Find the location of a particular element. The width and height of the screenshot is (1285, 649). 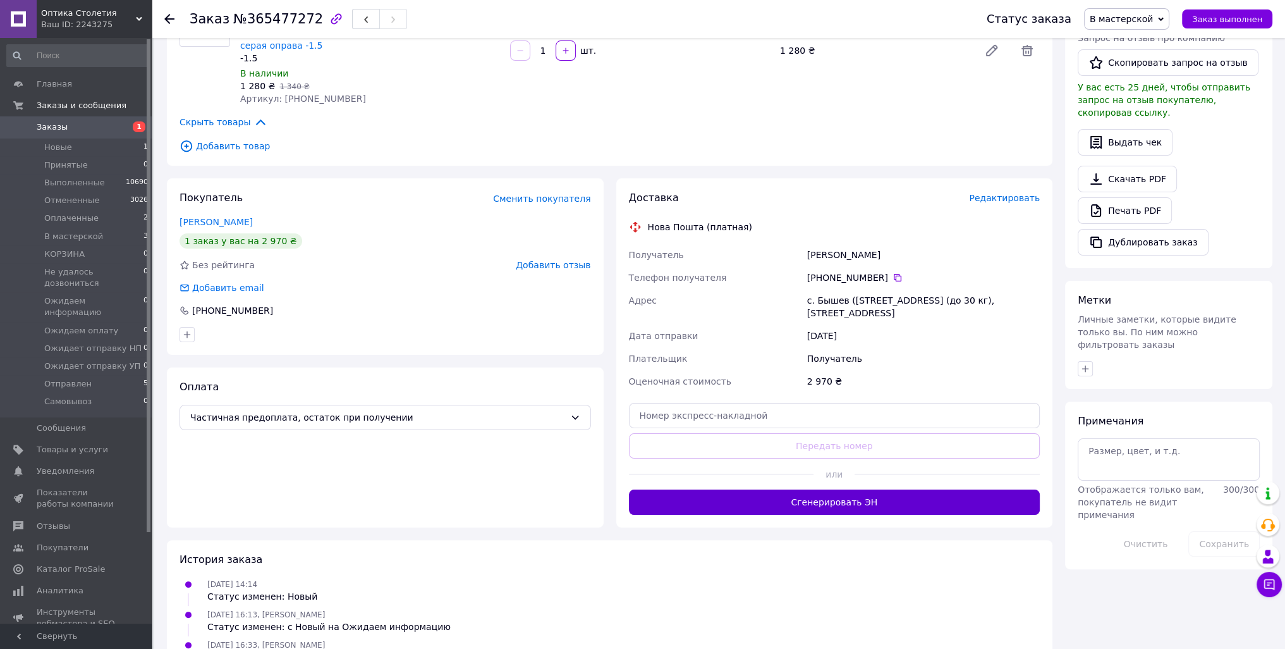

span: Самовывоз is located at coordinates (68, 401).